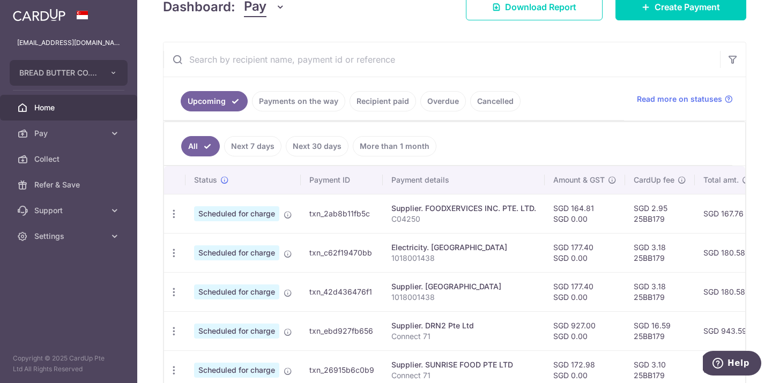 The height and width of the screenshot is (383, 772). Describe the element at coordinates (540, 7) in the screenshot. I see `span: Download Report` at that location.